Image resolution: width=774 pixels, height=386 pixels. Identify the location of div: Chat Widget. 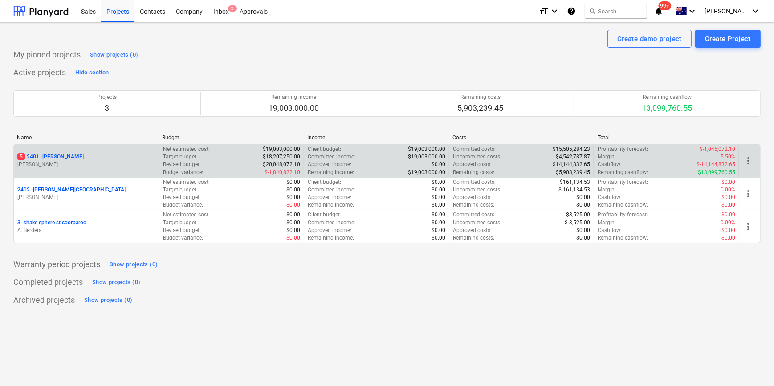
(751, 365).